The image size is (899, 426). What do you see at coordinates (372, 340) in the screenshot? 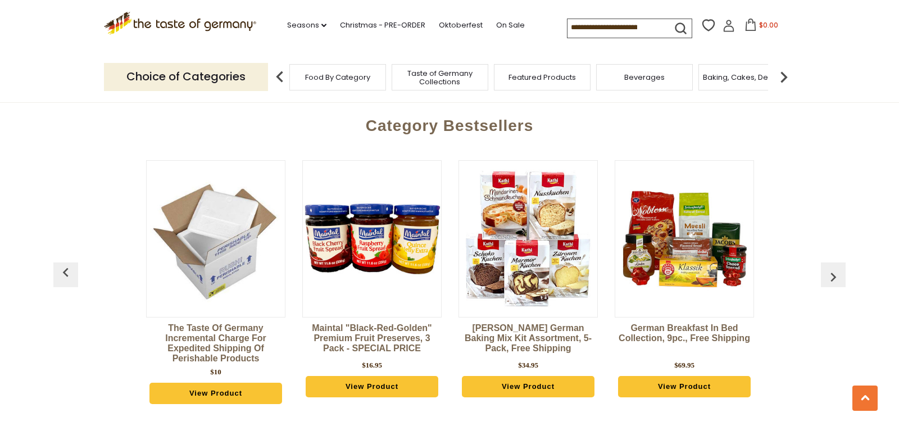
I see `a: Maintal "Black-Red-Golden" Premium Fruit Preserves, 3 pack - SPECIAL PRICE` at bounding box center [372, 340].